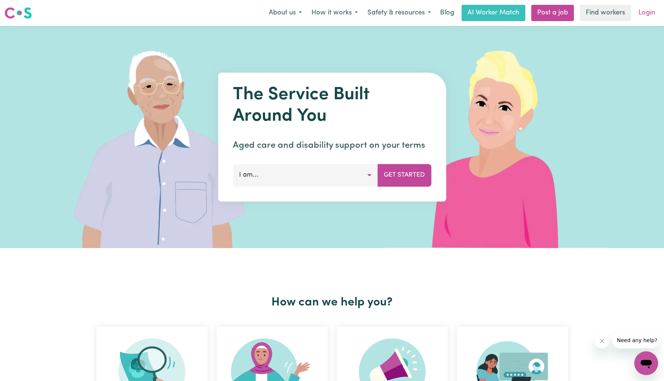  Describe the element at coordinates (334, 13) in the screenshot. I see `button: How it works` at that location.